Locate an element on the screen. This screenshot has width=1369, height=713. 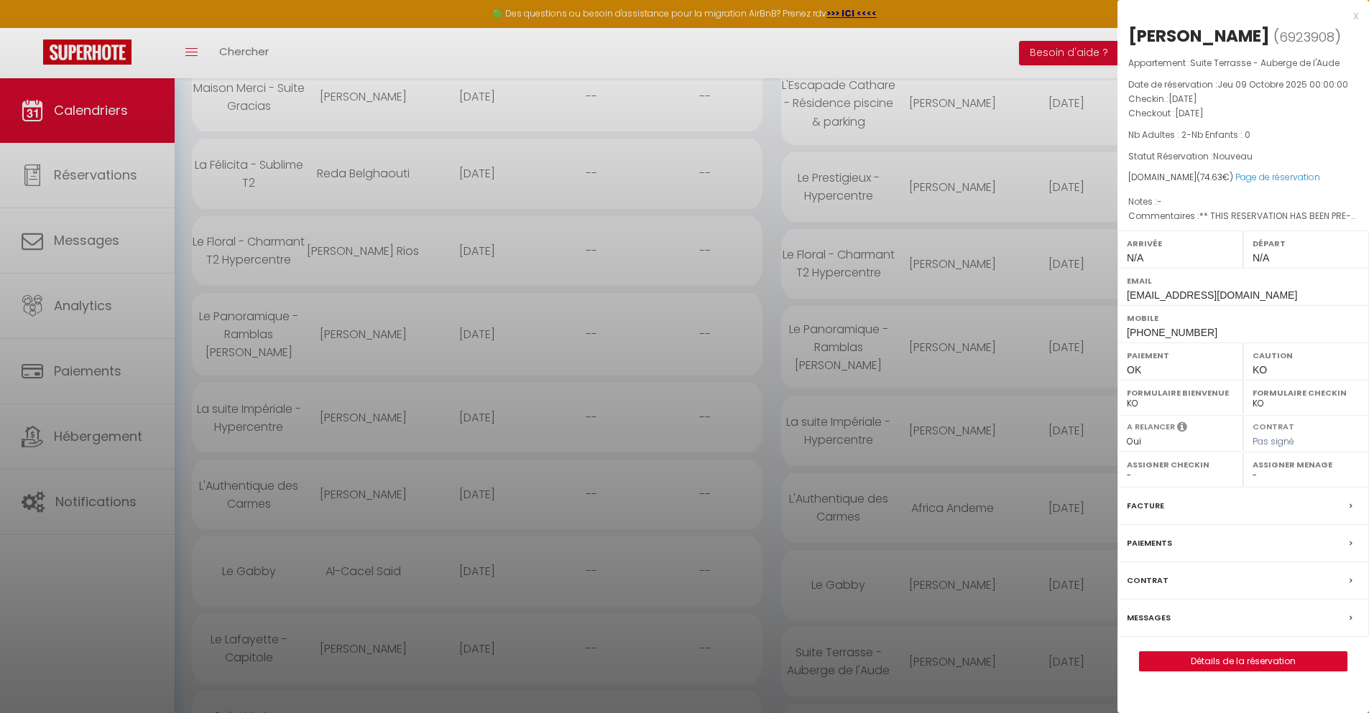
span: Jeu 09 Octobre 2025 00:00:00 is located at coordinates (1282, 84).